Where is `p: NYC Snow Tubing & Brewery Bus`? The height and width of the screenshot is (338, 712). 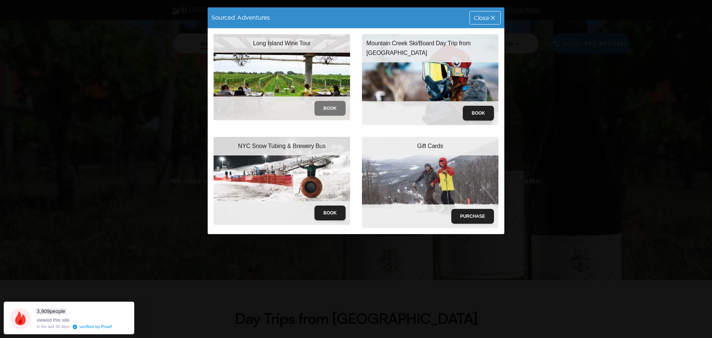 p: NYC Snow Tubing & Brewery Bus is located at coordinates (282, 146).